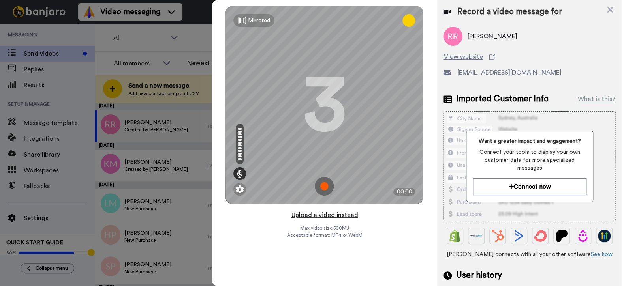  What do you see at coordinates (476, 236) in the screenshot?
I see `img: Ontraport` at bounding box center [476, 236].